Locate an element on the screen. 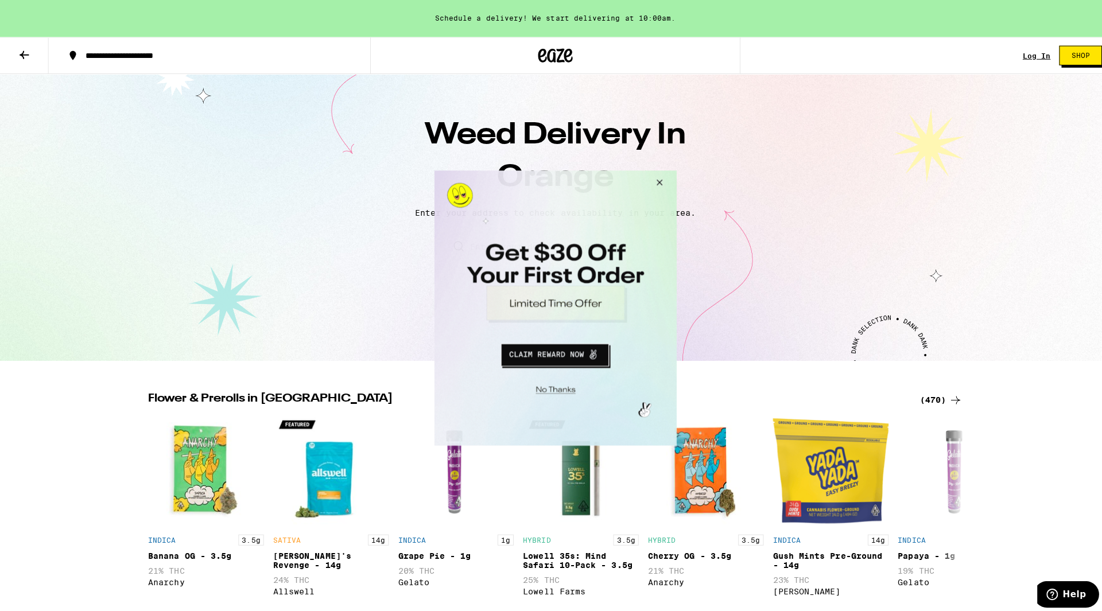 This screenshot has width=1102, height=611. div: Open page for Grape Pie - 1g from Gelato is located at coordinates (452, 504).